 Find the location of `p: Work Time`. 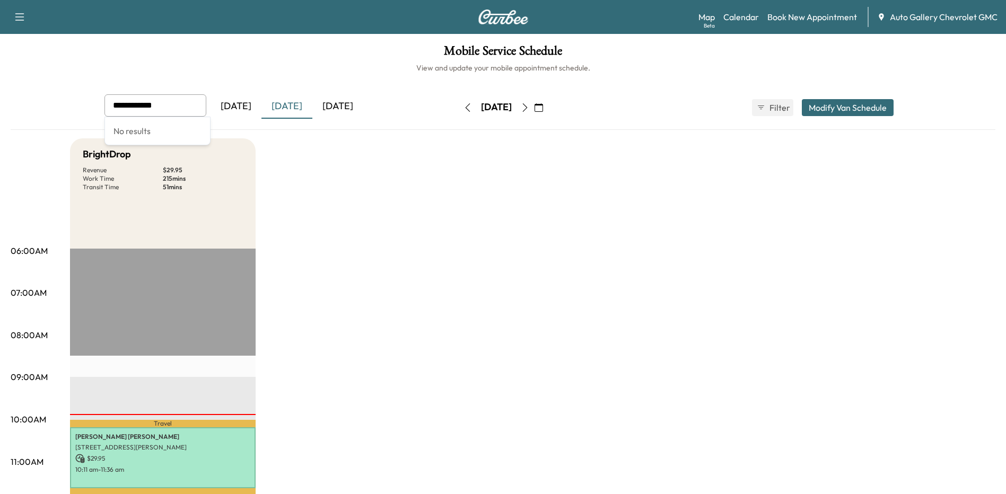

p: Work Time is located at coordinates (122, 179).